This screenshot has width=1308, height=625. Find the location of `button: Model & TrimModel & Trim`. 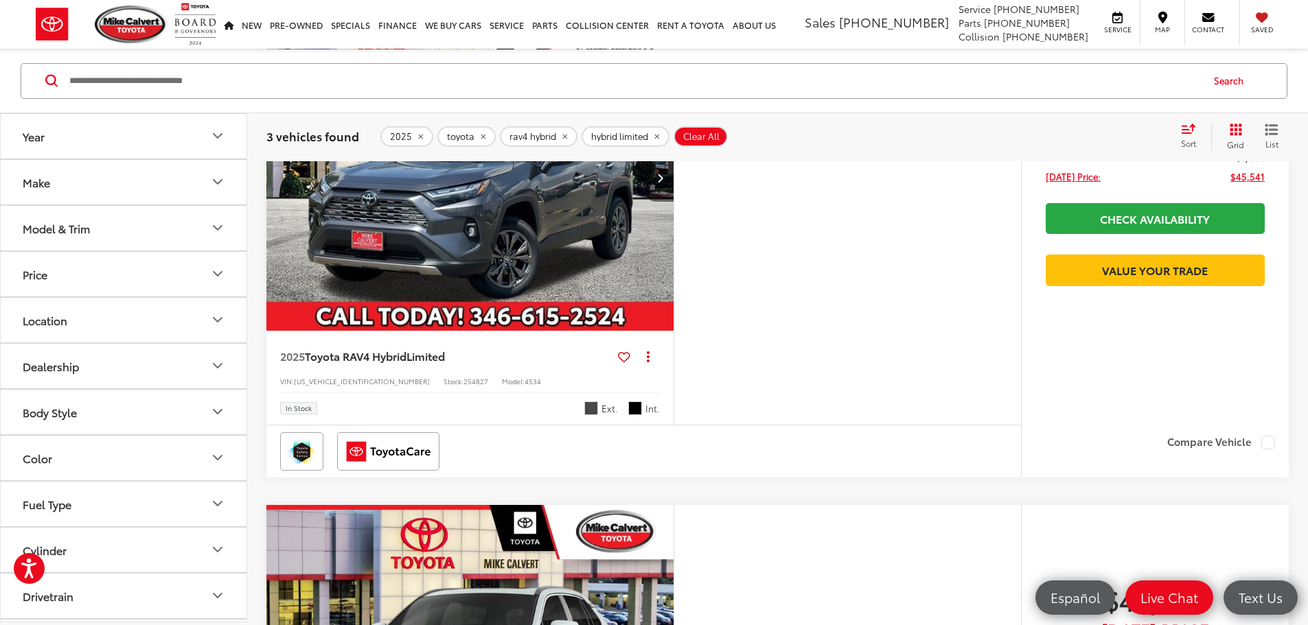

button: Model & TrimModel & Trim is located at coordinates (124, 227).